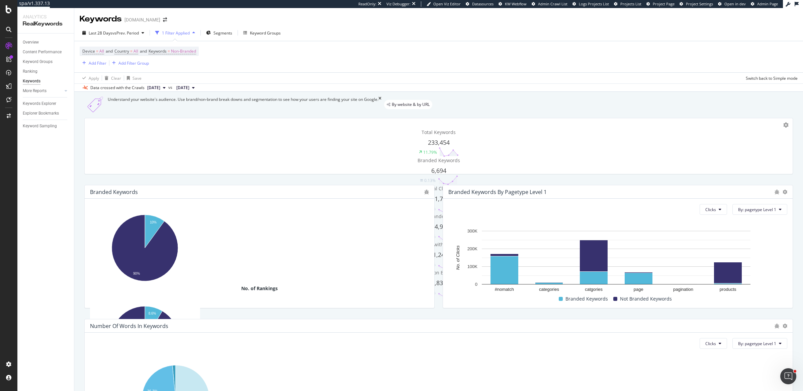 This screenshot has width=803, height=391. I want to click on a: Overview, so click(46, 42).